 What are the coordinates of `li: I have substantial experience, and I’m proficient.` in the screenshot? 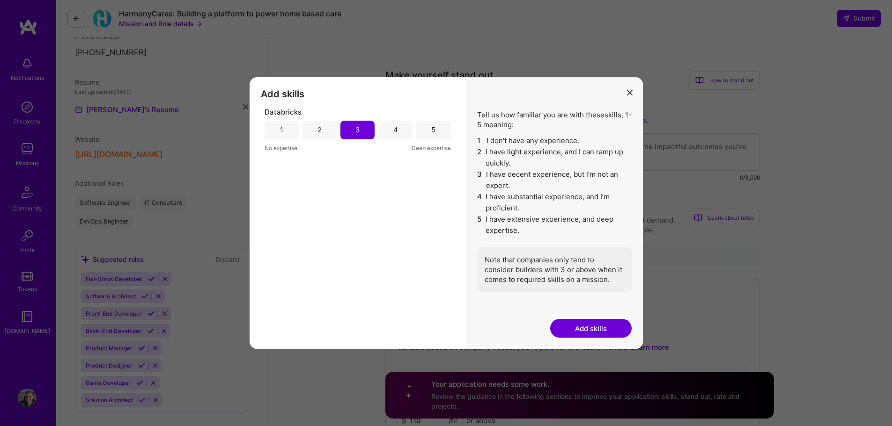 It's located at (554, 203).